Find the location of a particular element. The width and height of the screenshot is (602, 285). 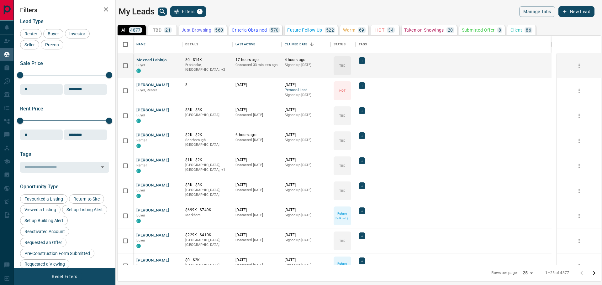

p: 86 is located at coordinates (528, 30).